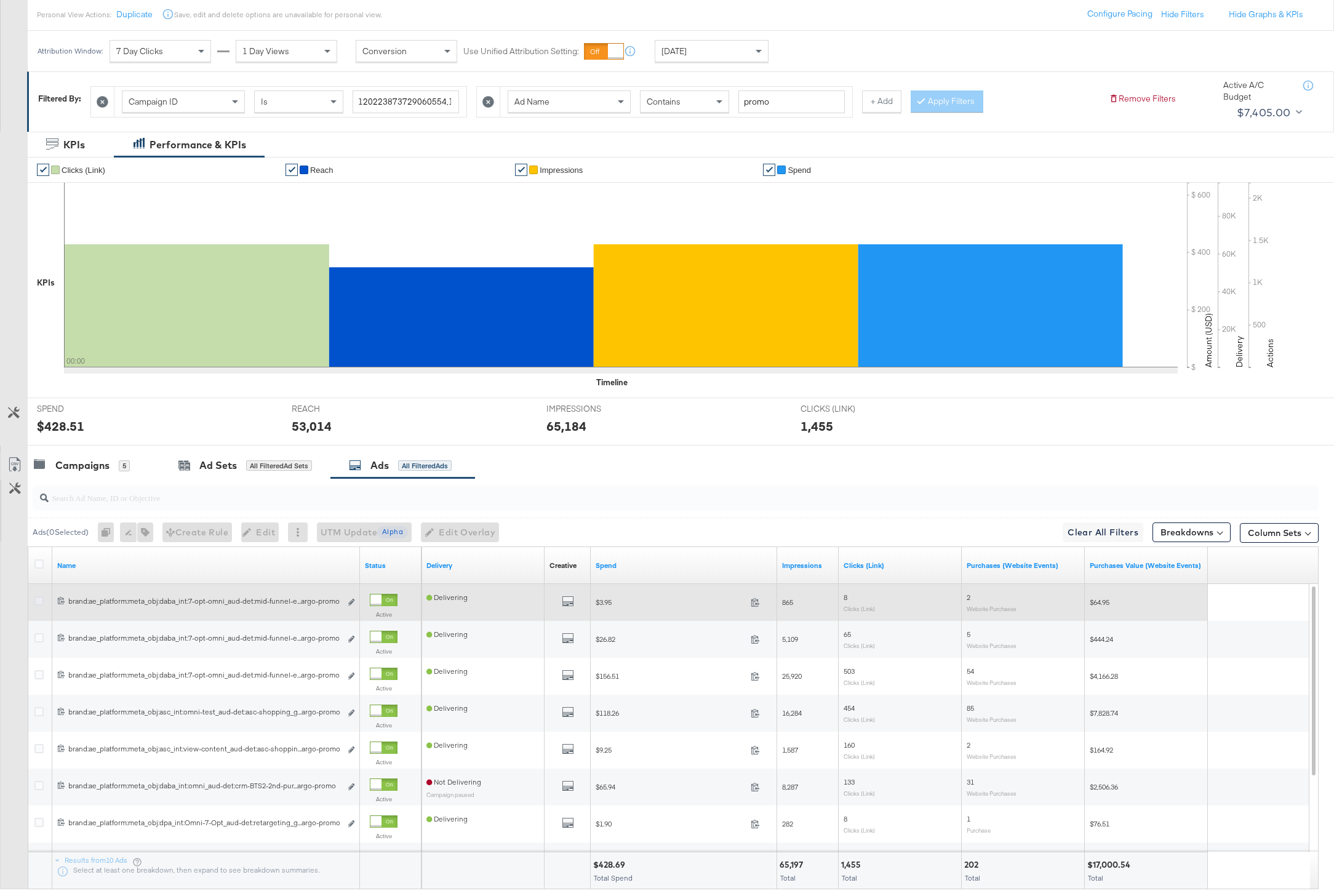 The image size is (1334, 896). I want to click on span: Is, so click(264, 101).